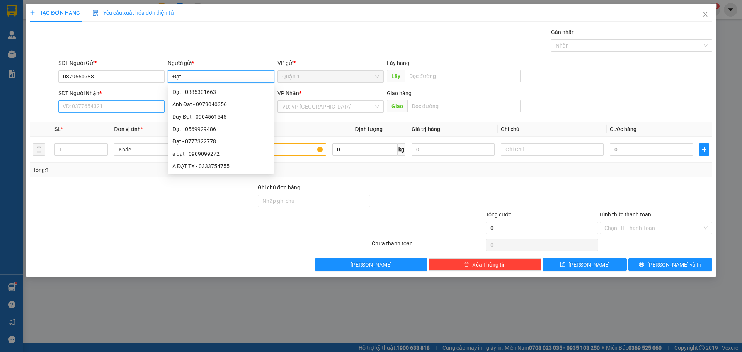  Describe the element at coordinates (428, 246) in the screenshot. I see `div: Chưa thanh toán` at that location.